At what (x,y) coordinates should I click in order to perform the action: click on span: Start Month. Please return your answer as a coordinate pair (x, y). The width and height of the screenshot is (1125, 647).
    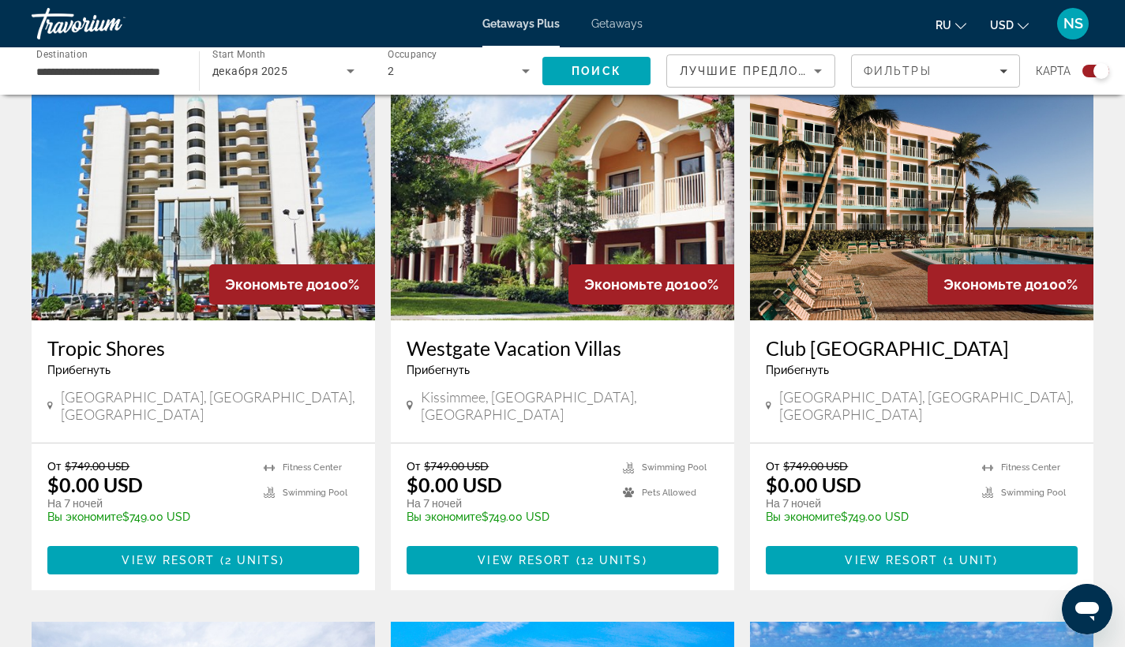
    Looking at the image, I should click on (238, 54).